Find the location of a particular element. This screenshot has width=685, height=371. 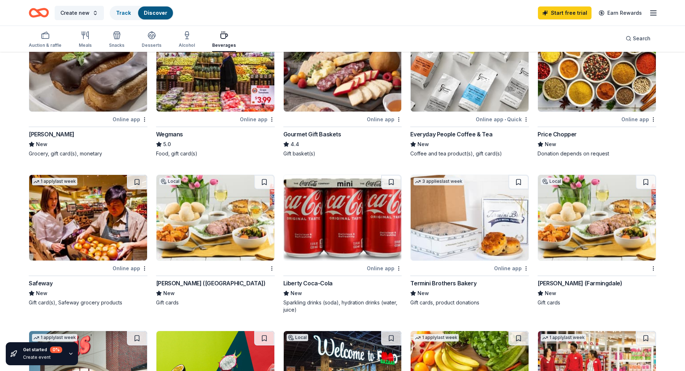

button: Snacks is located at coordinates (116, 40).